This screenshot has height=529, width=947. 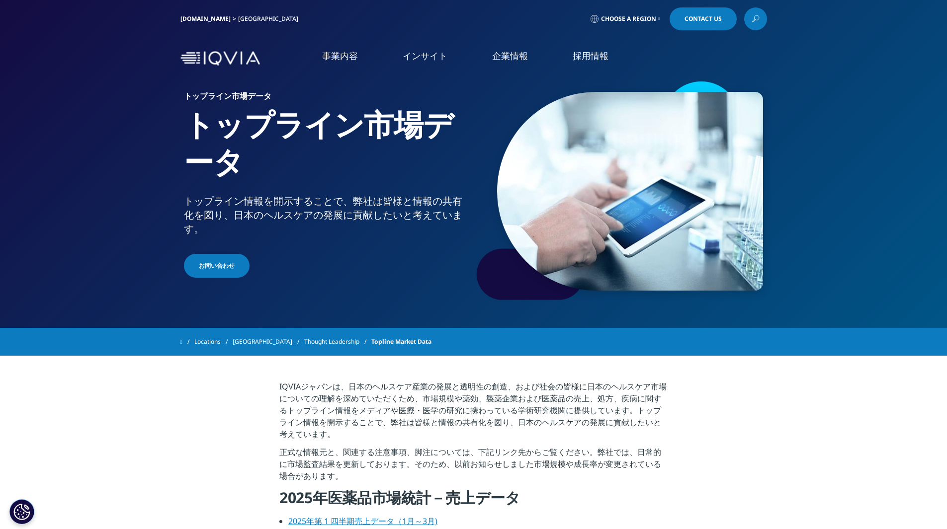 I want to click on p: IQVIAジャパンは、日本のヘルスケア産業の発展と透明性の創造、および社会の皆様に日本のヘルスケア市場についての理解を深めていただくため、市場規模や薬効、製薬企業および医薬品の売上、処方、疾病に..., so click(x=473, y=414).